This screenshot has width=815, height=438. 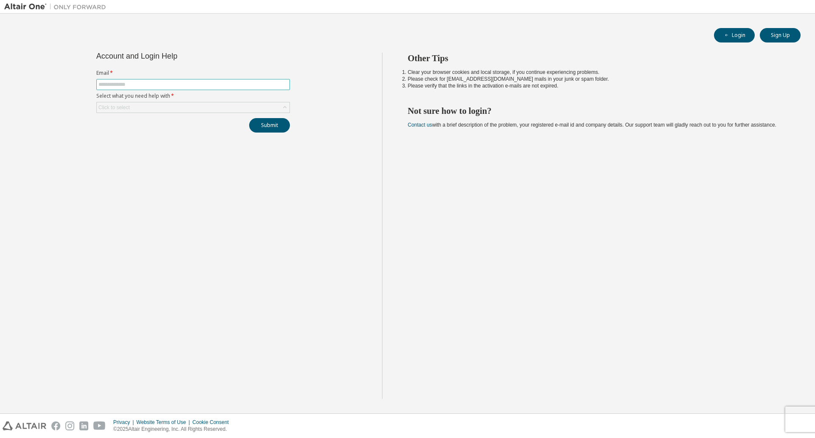 What do you see at coordinates (735, 35) in the screenshot?
I see `button: Login` at bounding box center [735, 35].